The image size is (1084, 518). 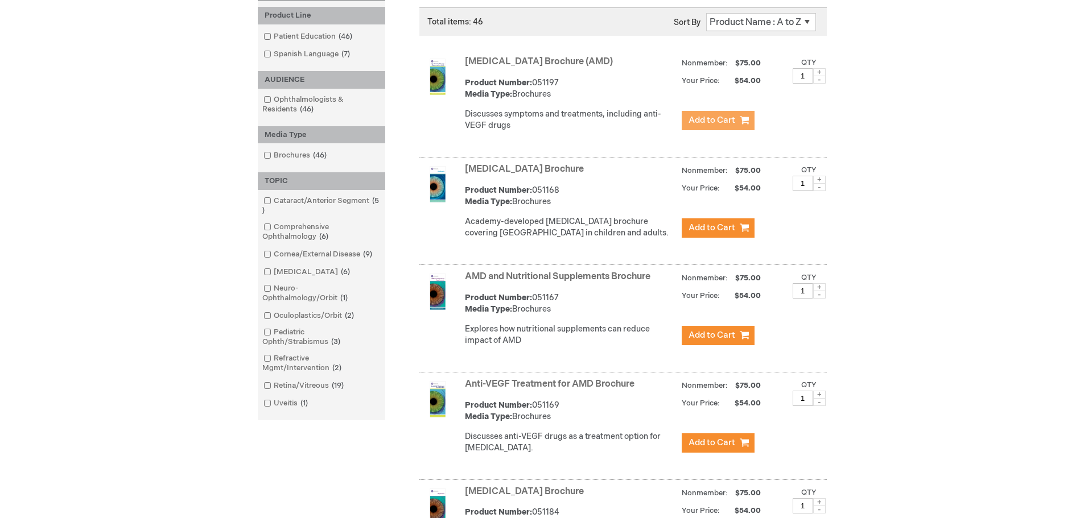 What do you see at coordinates (549, 384) in the screenshot?
I see `a: Anti-VEGF Treatment for AMD Brochure` at bounding box center [549, 384].